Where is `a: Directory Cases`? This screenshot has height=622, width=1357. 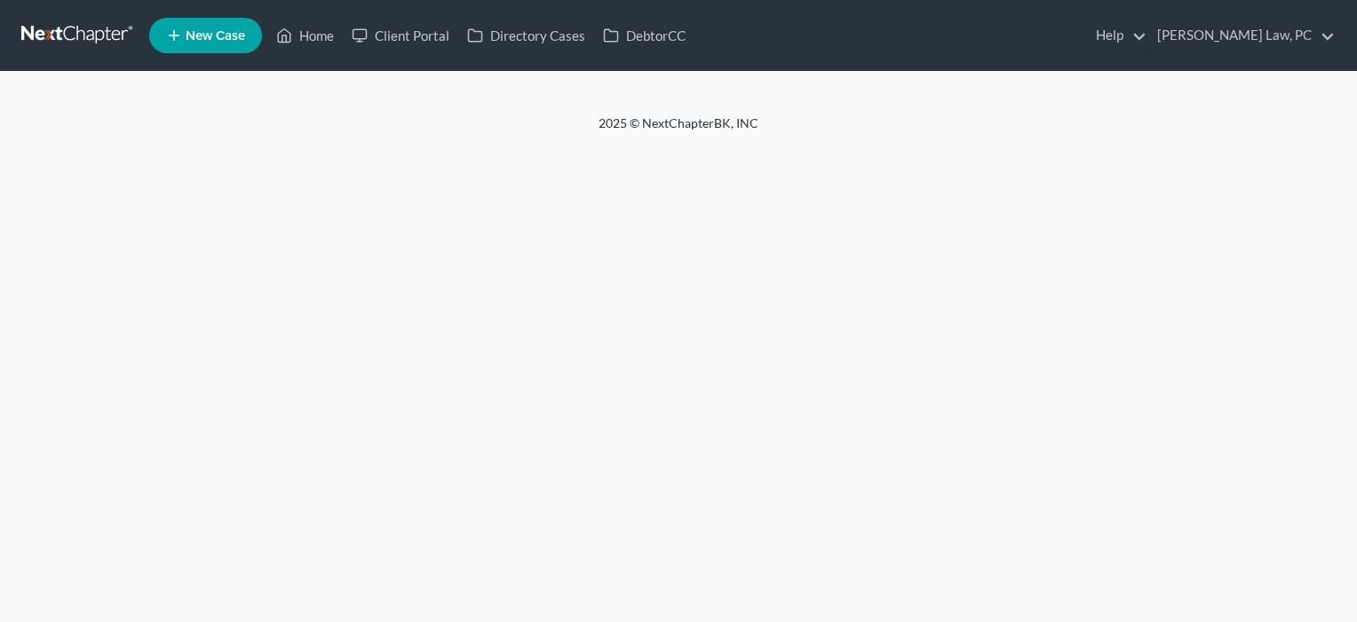
a: Directory Cases is located at coordinates (526, 36).